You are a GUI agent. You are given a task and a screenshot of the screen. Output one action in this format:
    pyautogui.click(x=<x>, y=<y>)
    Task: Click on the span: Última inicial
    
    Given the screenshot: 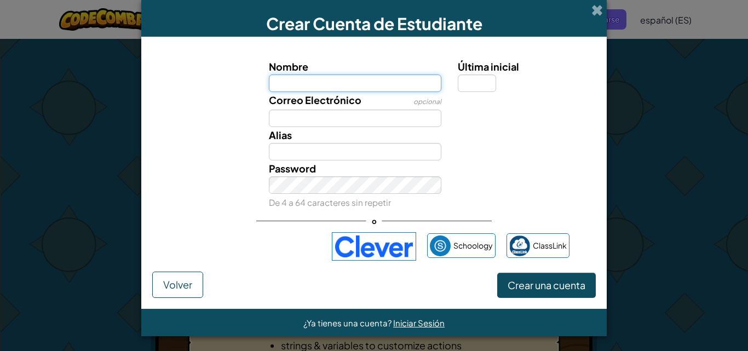 What is the action you would take?
    pyautogui.click(x=488, y=66)
    